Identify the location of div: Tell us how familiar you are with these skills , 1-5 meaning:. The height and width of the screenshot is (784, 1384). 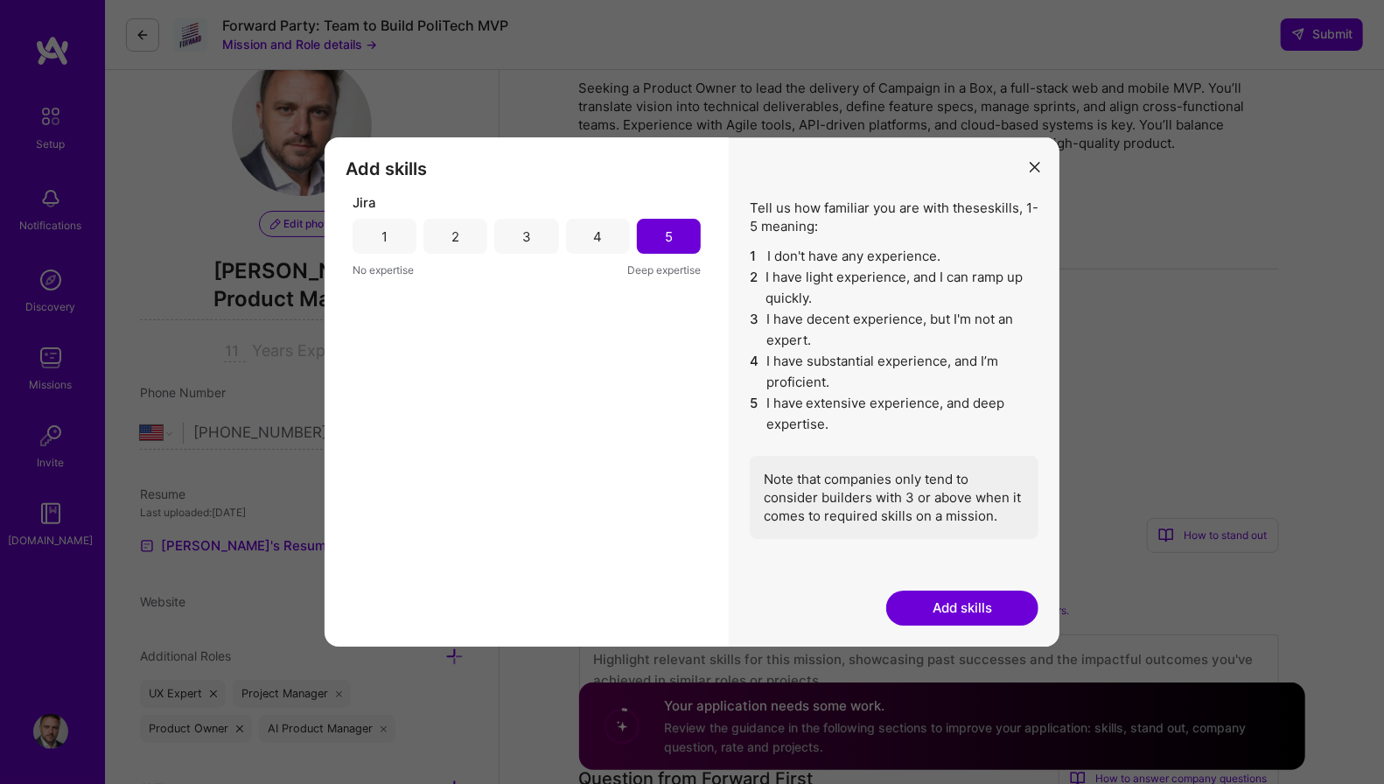
(894, 368).